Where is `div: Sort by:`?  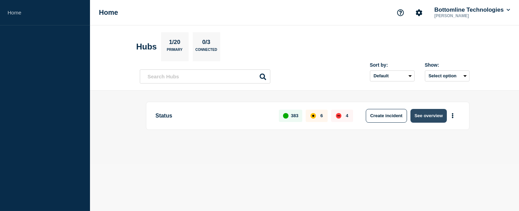 div: Sort by: is located at coordinates (392, 65).